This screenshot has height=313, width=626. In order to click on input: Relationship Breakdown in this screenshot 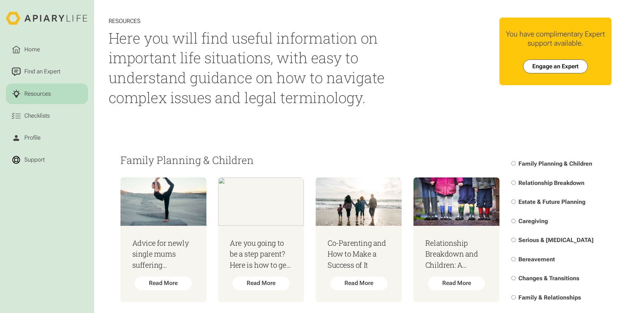, I will do `click(513, 183)`.